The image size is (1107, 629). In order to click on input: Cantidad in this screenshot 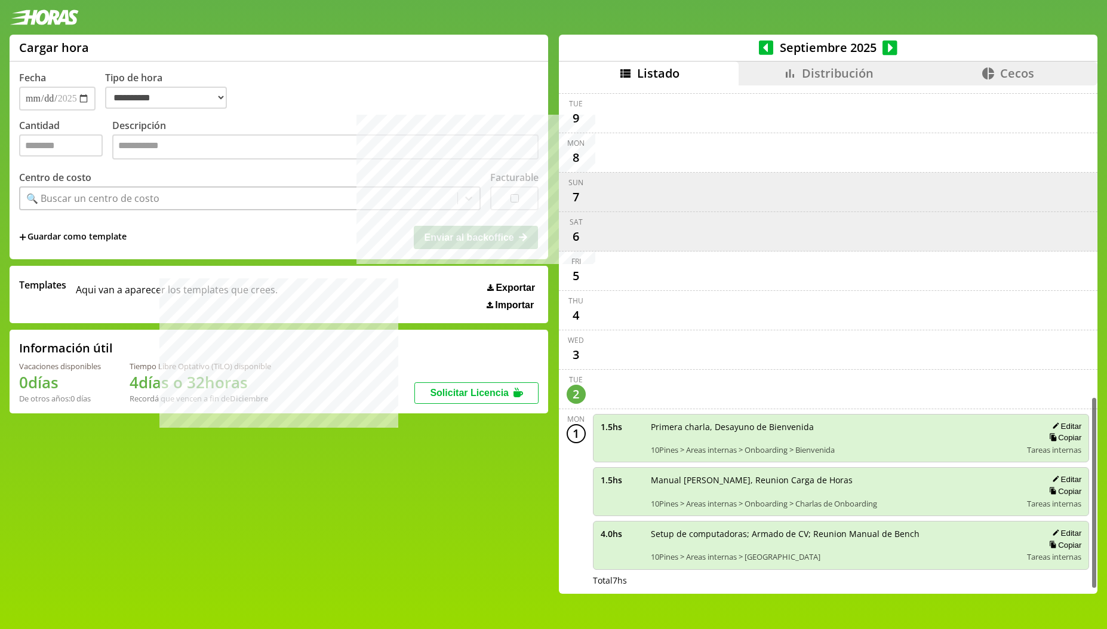, I will do `click(61, 145)`.